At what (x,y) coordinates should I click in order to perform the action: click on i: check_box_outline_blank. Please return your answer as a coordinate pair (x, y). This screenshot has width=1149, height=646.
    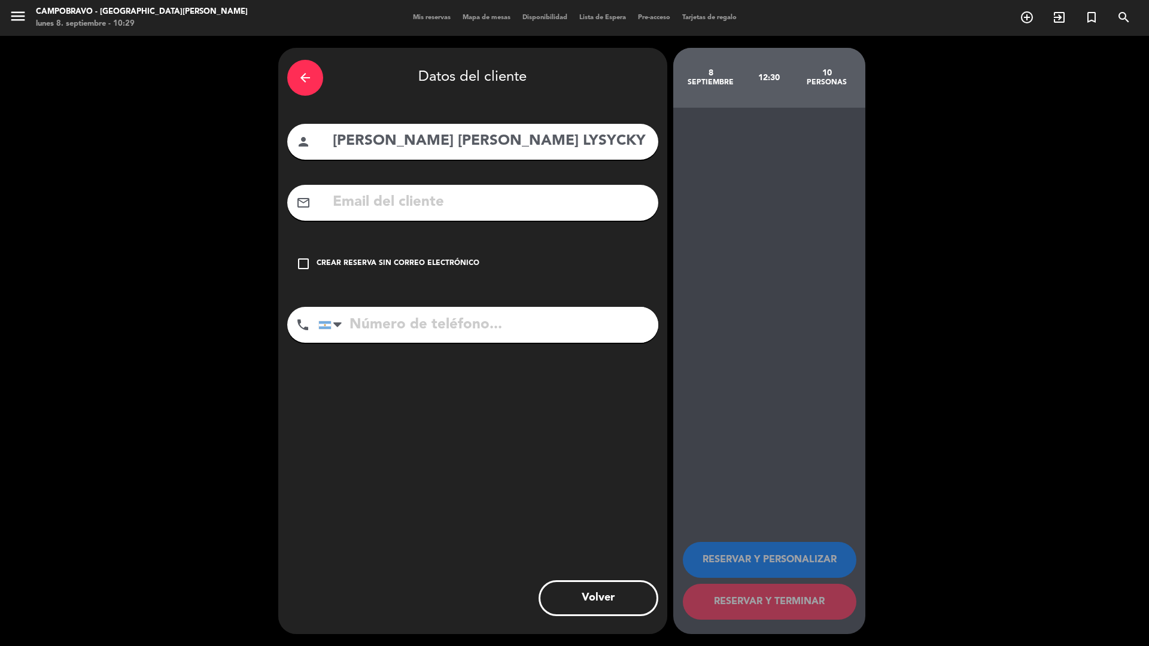
    Looking at the image, I should click on (303, 264).